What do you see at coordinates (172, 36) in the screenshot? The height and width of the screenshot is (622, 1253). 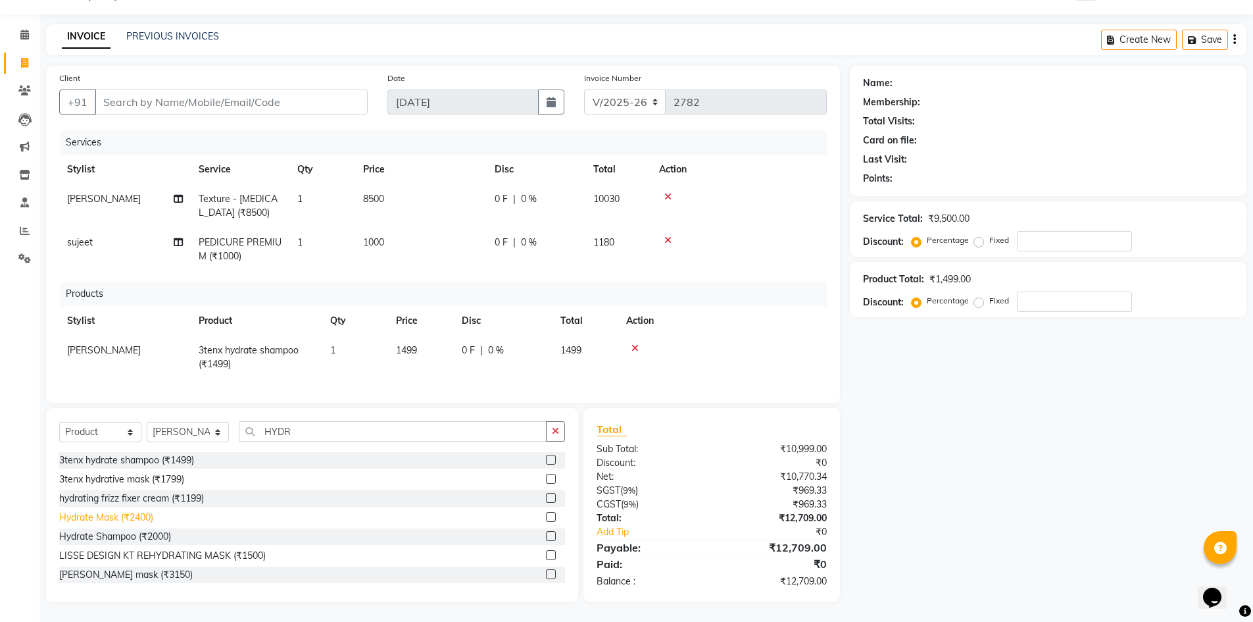 I see `a: PREVIOUS INVOICES` at bounding box center [172, 36].